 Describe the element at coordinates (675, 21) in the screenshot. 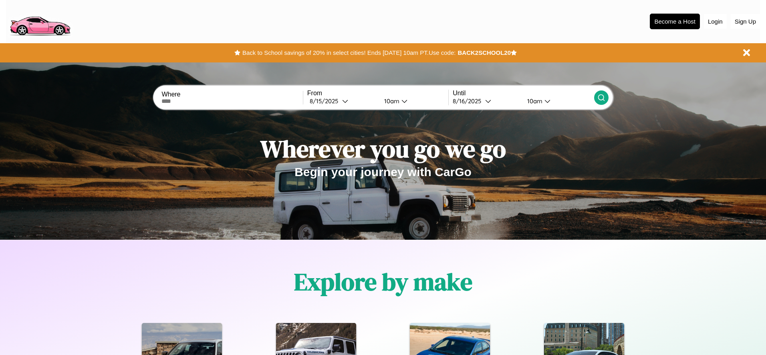

I see `button: Become a Host` at that location.